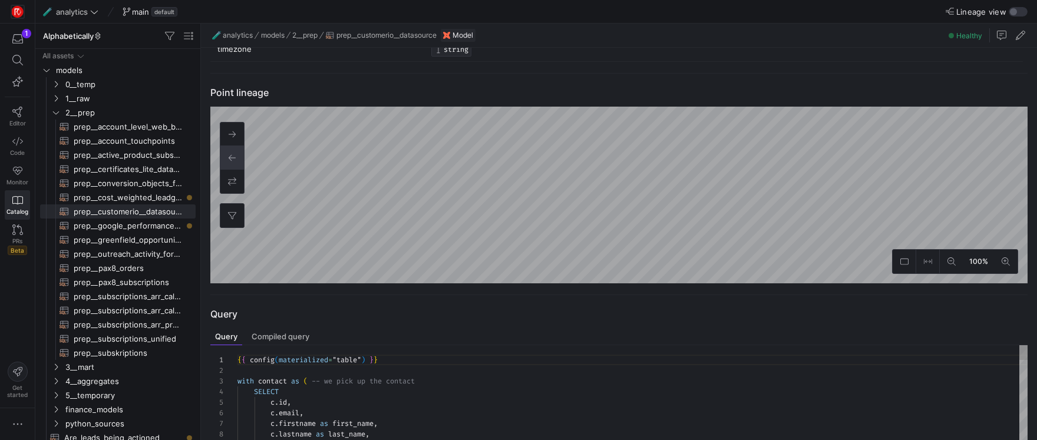  I want to click on span: prep__subscriptions_arr_processing​​​​​​​​​​, so click(128, 325).